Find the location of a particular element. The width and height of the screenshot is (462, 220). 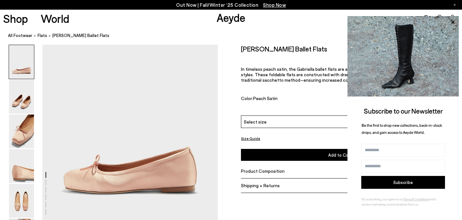

a: flats is located at coordinates (42, 35).